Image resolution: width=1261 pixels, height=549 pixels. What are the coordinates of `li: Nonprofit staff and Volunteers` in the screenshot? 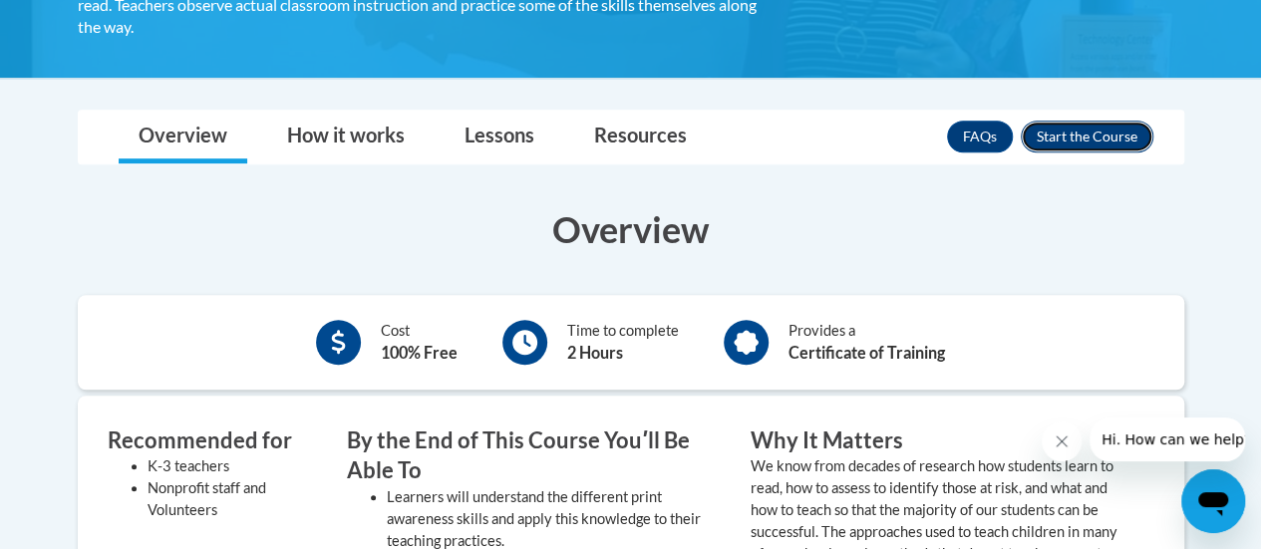 It's located at (232, 500).